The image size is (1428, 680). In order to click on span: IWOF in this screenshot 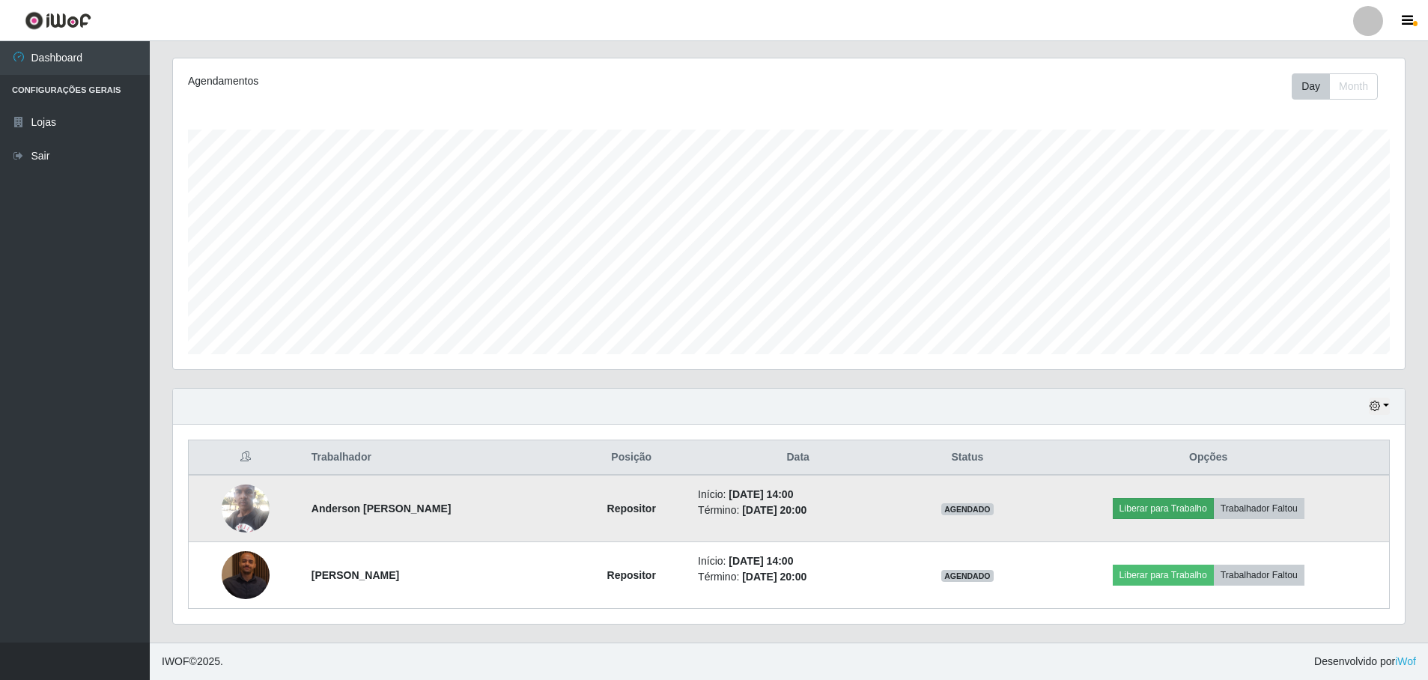, I will do `click(175, 661)`.